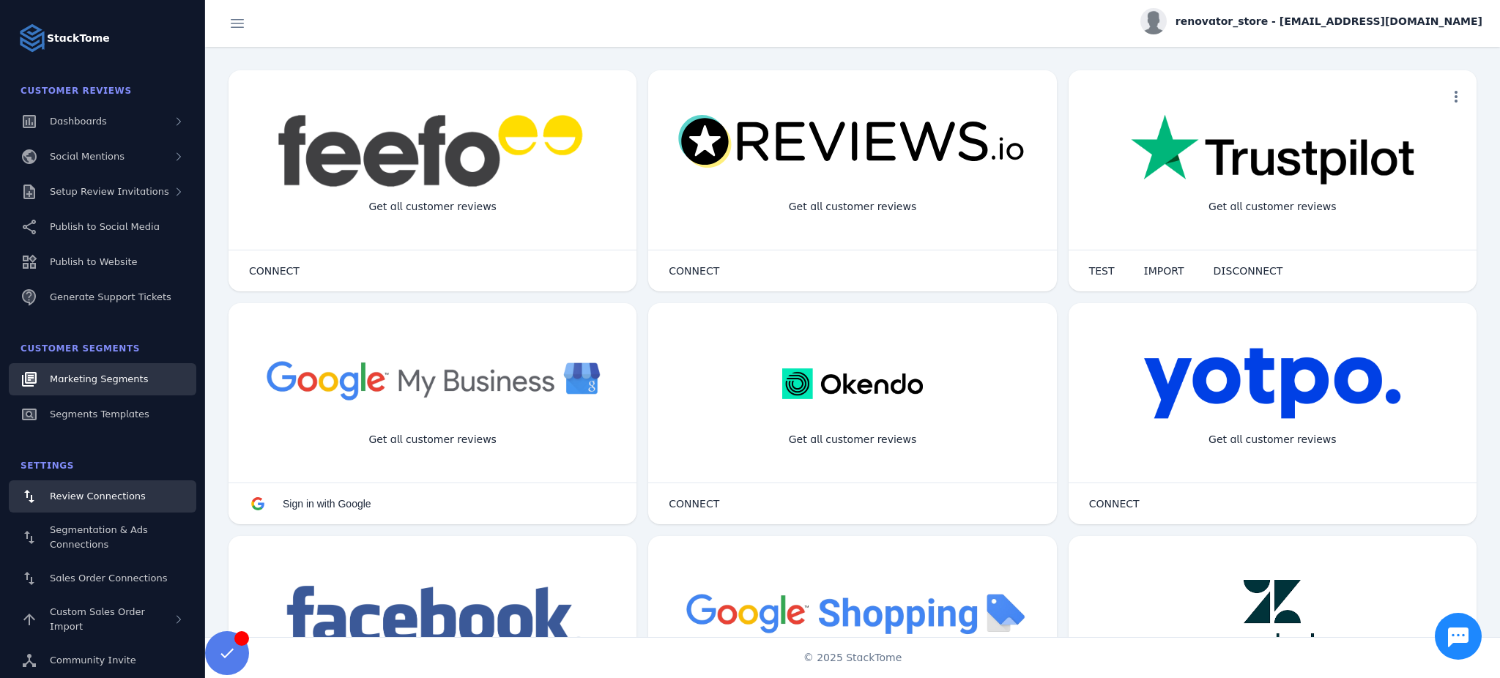 The image size is (1500, 678). Describe the element at coordinates (99, 537) in the screenshot. I see `span: Segmentation & Ads Connections` at that location.